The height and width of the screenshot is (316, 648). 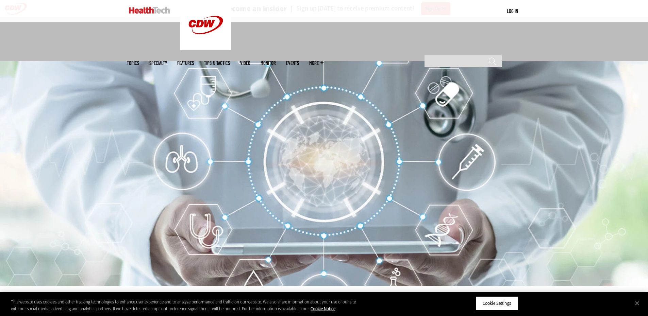 What do you see at coordinates (512, 11) in the screenshot?
I see `div: User menu` at bounding box center [512, 11].